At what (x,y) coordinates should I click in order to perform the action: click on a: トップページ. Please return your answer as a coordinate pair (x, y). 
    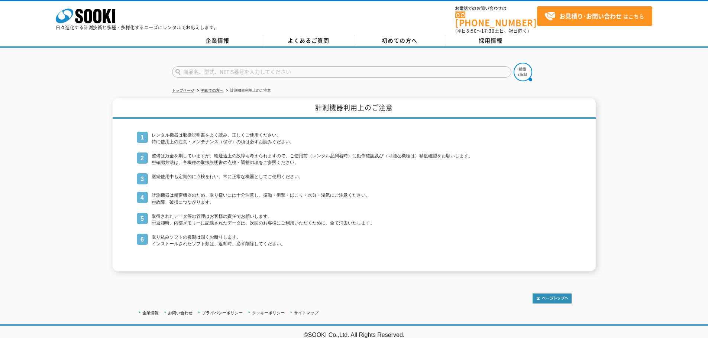
    Looking at the image, I should click on (183, 90).